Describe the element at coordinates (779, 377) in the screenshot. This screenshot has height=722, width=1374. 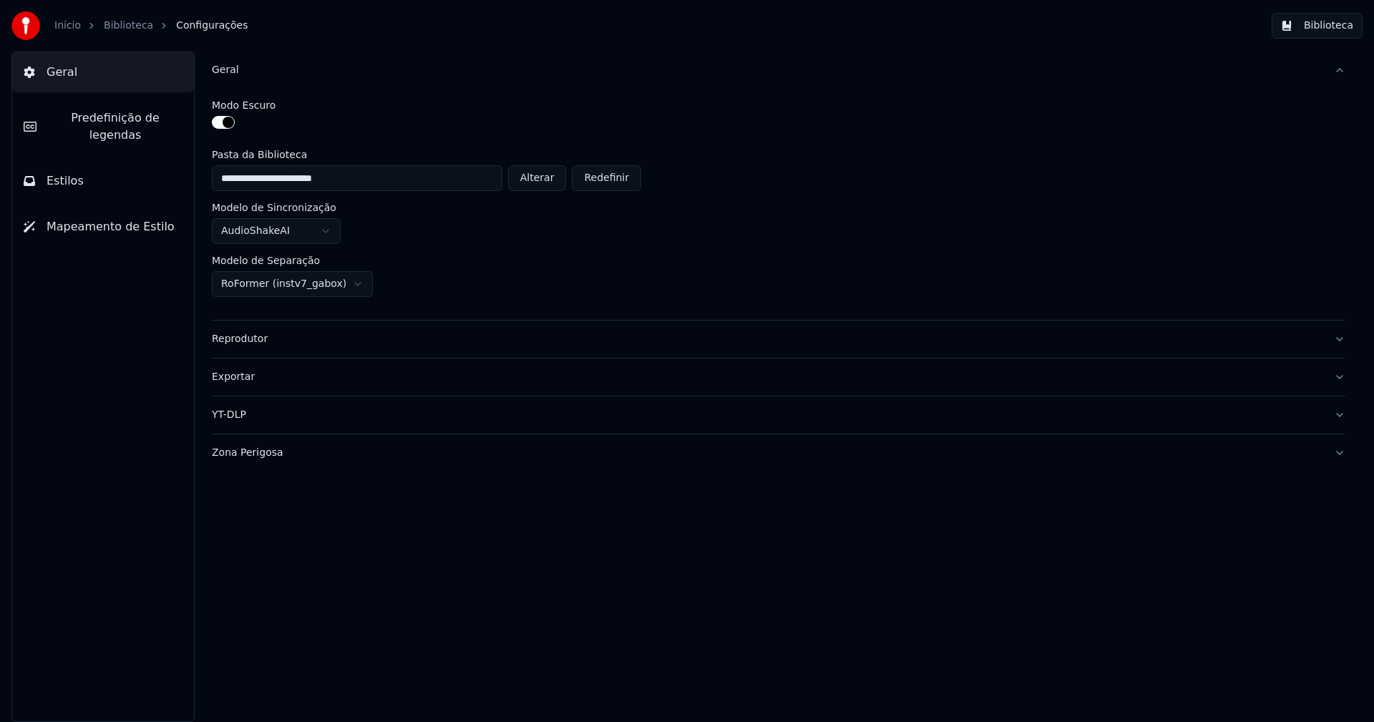
I see `button: Exportar` at that location.